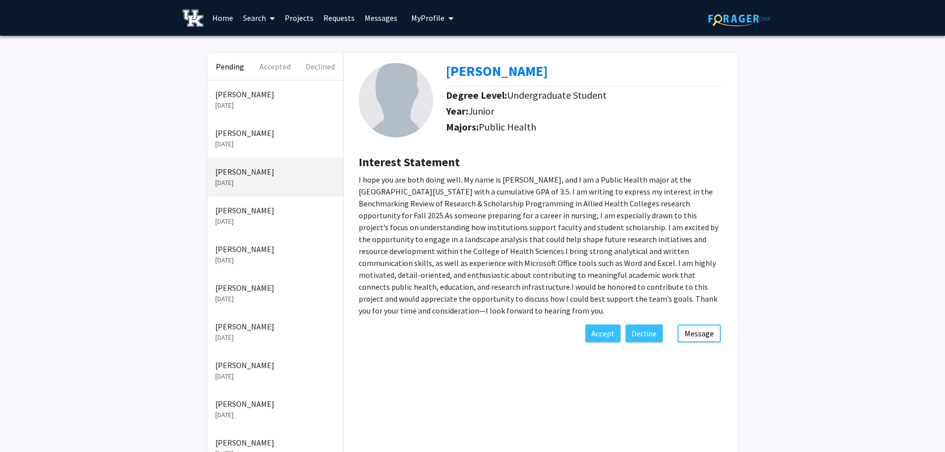  What do you see at coordinates (457, 111) in the screenshot?
I see `b: Year:` at bounding box center [457, 111].